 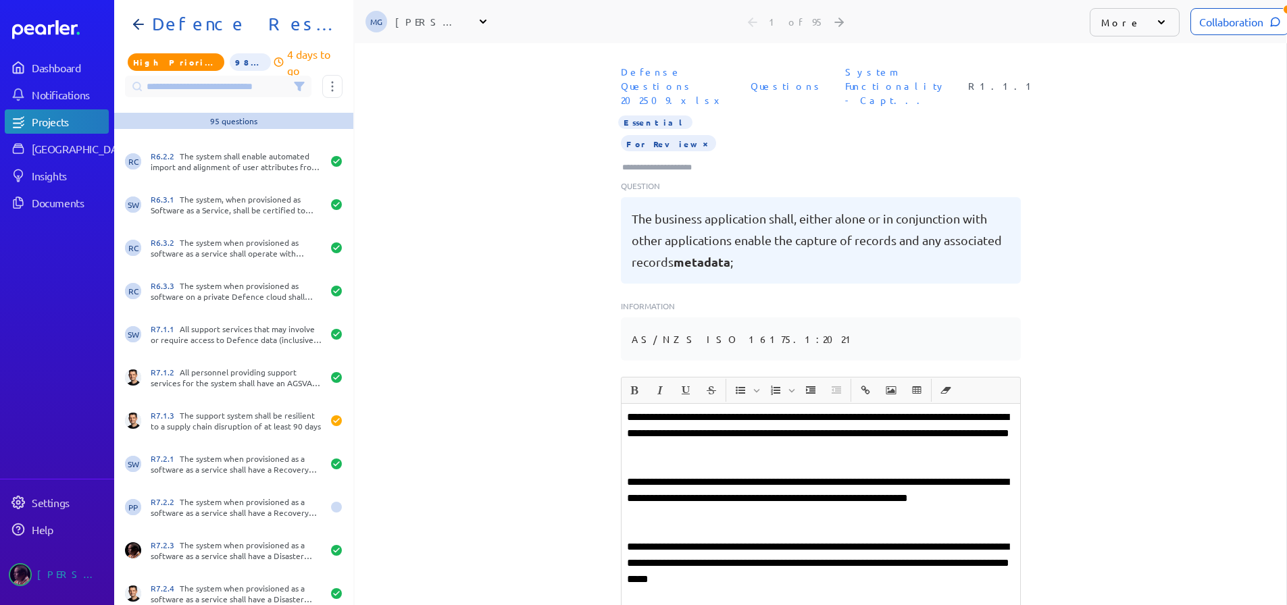 What do you see at coordinates (70, 176) in the screenshot?
I see `div: Insights` at bounding box center [70, 176].